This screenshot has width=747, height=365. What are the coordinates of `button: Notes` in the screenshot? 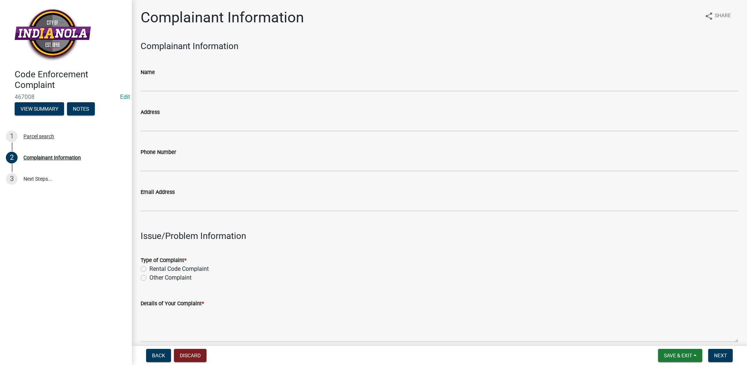 It's located at (81, 109).